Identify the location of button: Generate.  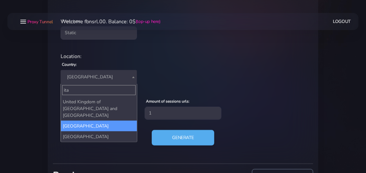
(183, 137).